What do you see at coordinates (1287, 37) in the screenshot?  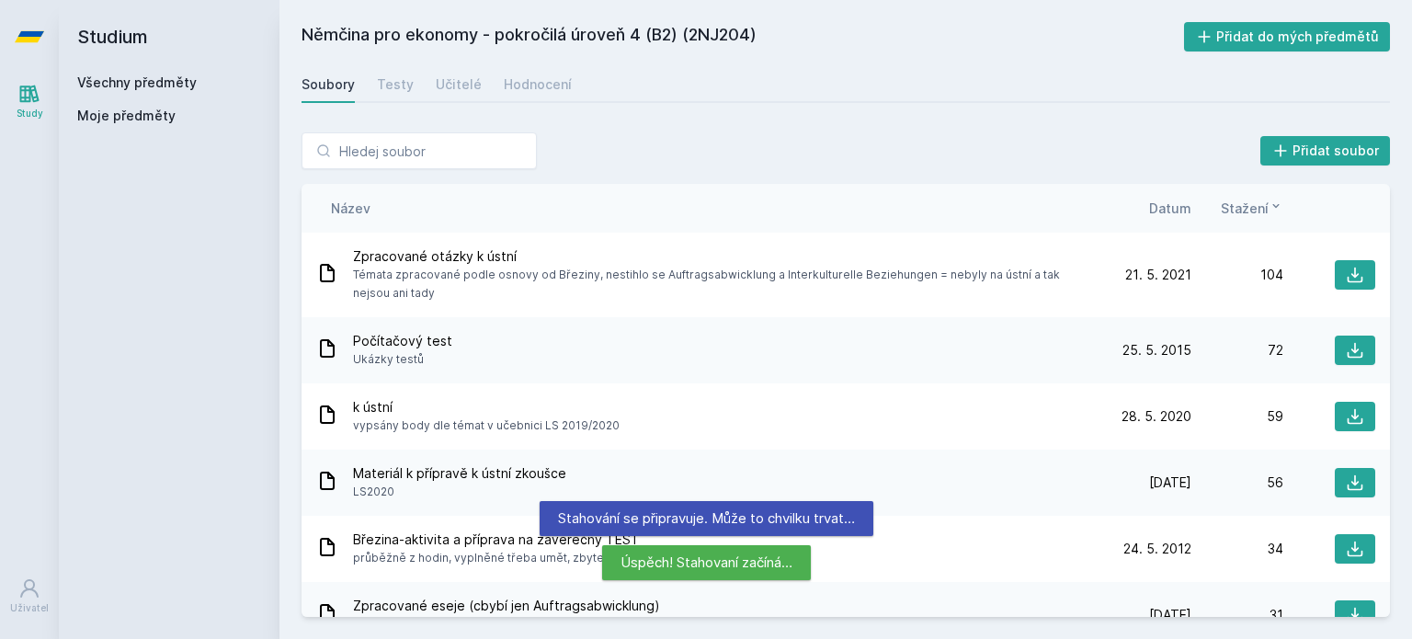 I see `button: Přidat do mých předmětů` at bounding box center [1287, 37].